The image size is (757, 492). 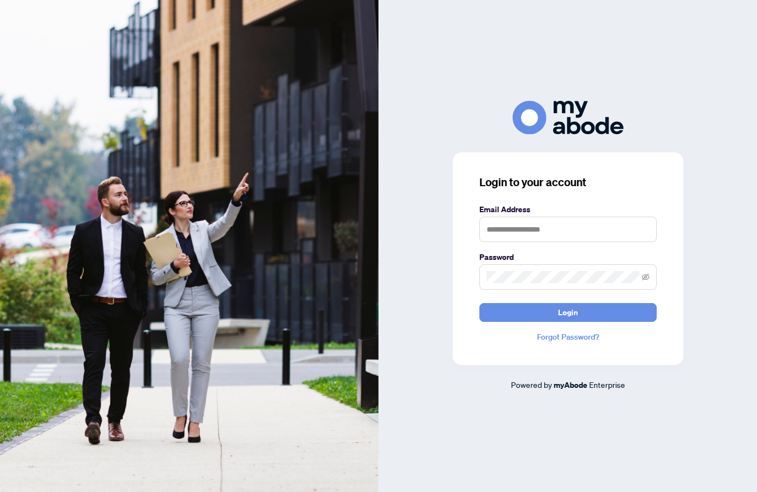 What do you see at coordinates (568, 118) in the screenshot?
I see `img: ma-logo` at bounding box center [568, 118].